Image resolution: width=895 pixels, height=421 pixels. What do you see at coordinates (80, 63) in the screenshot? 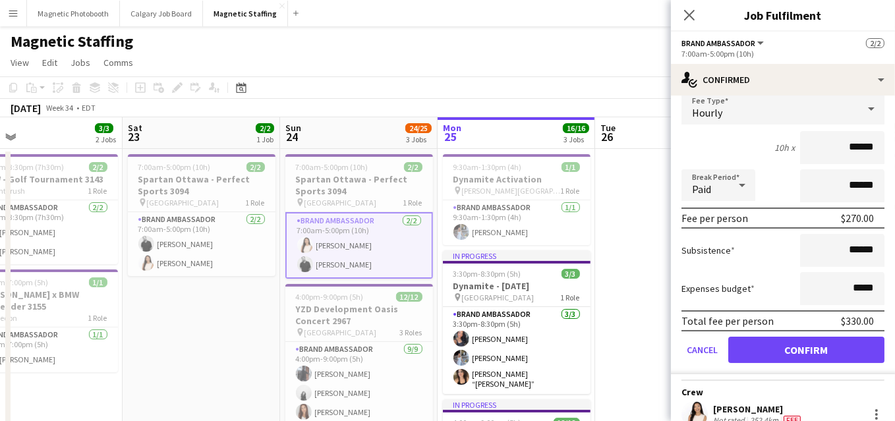
I see `span: Jobs` at bounding box center [80, 63].